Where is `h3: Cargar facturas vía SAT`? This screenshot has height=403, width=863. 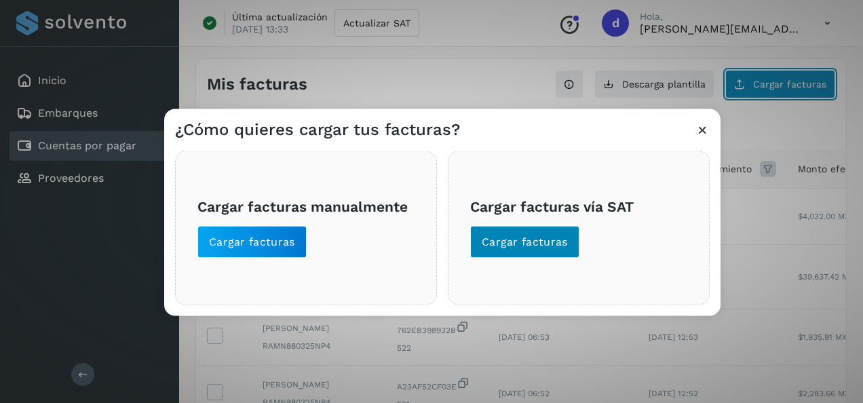 h3: Cargar facturas vía SAT is located at coordinates (579, 206).